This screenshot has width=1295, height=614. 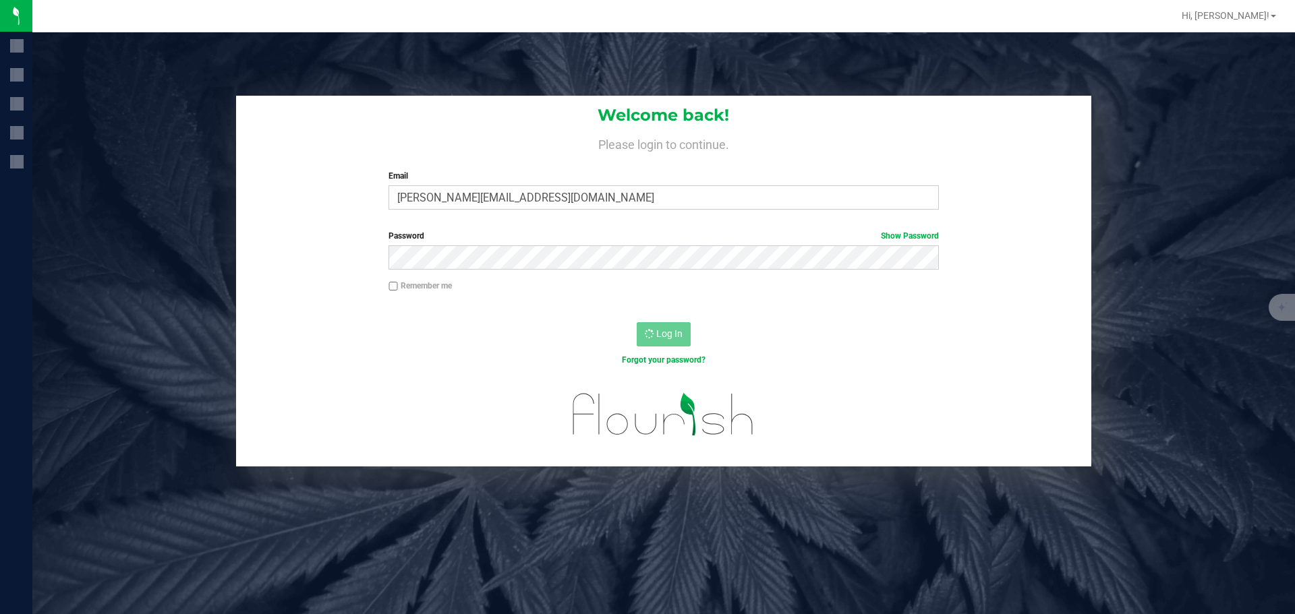 I want to click on a: Show Password, so click(x=910, y=236).